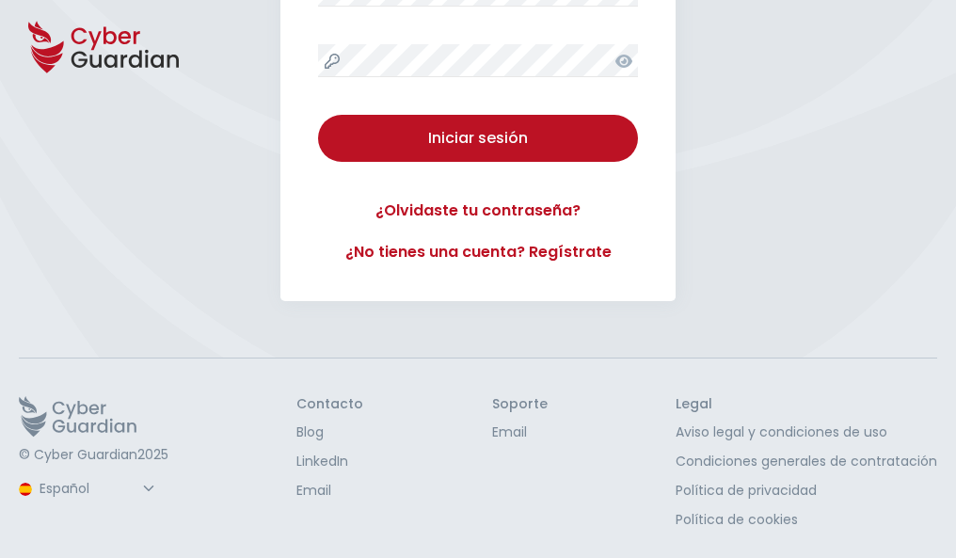 Image resolution: width=956 pixels, height=558 pixels. Describe the element at coordinates (329, 461) in the screenshot. I see `a: LinkedIn` at that location.